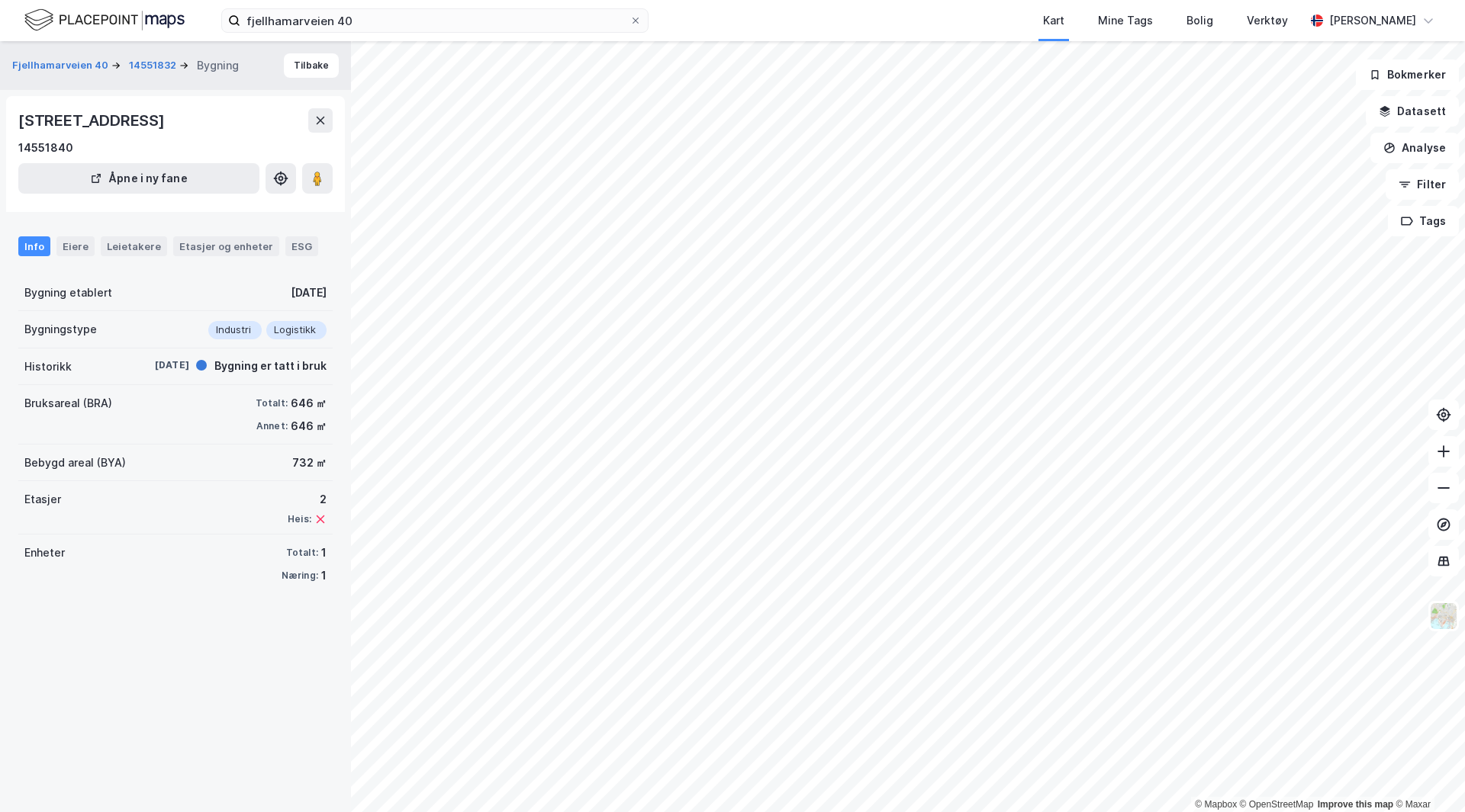  What do you see at coordinates (45, 553) in the screenshot?
I see `div: Enheter` at bounding box center [45, 553].